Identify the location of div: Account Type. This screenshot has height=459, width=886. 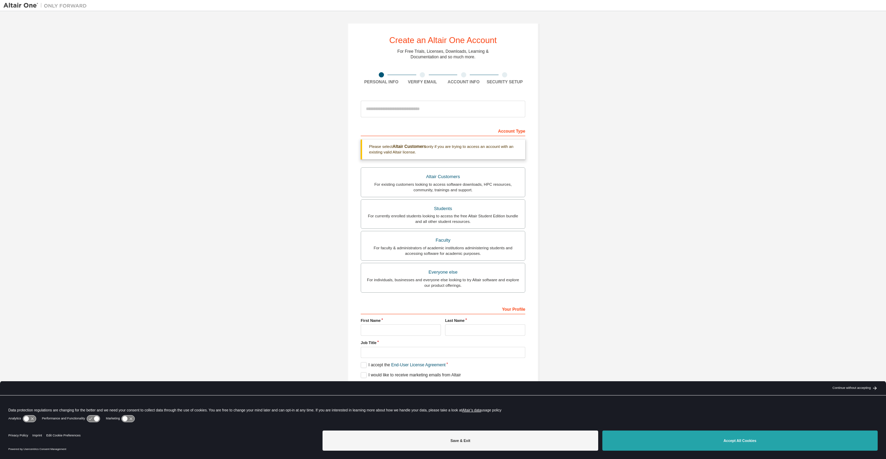
(443, 131).